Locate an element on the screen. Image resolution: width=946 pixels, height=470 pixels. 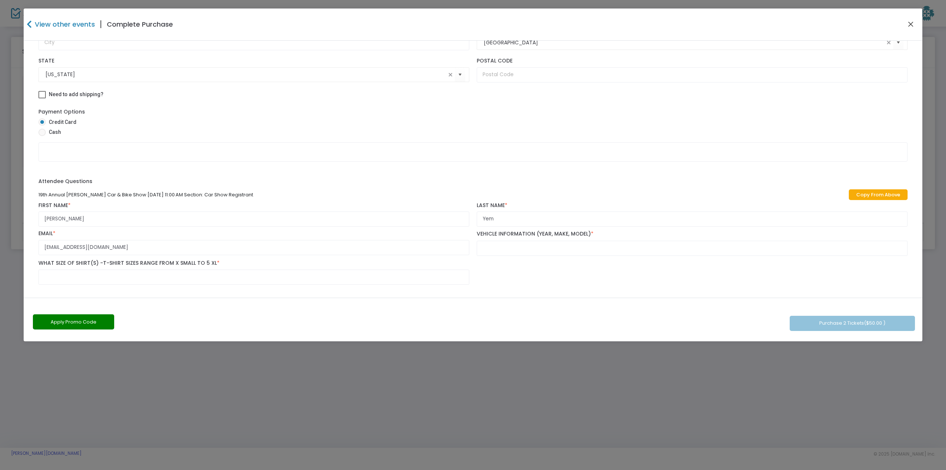
label: Postal Code is located at coordinates (692, 61).